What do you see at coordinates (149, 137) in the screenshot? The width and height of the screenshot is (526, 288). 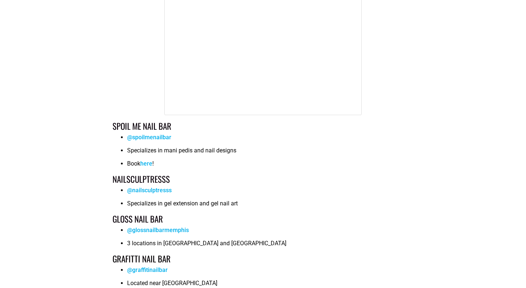 I see `a: @spoilmenailbar` at bounding box center [149, 137].